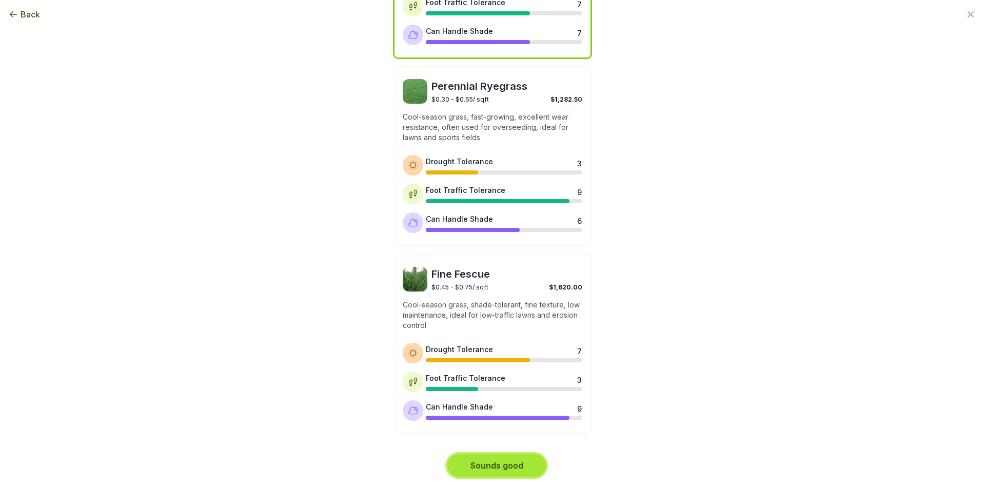 The height and width of the screenshot is (485, 985). I want to click on span: $1,620.00, so click(565, 287).